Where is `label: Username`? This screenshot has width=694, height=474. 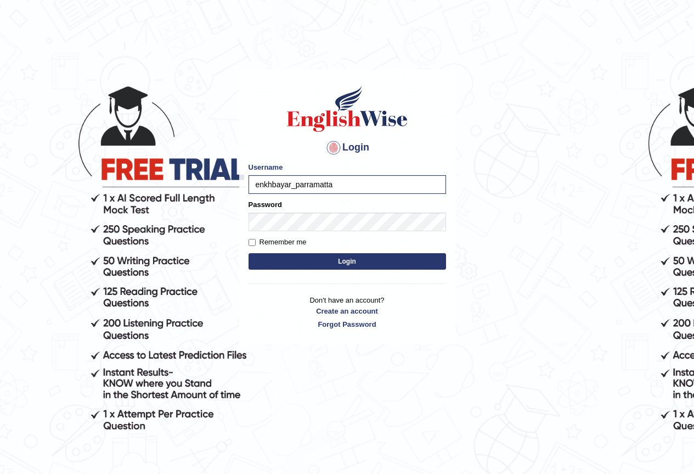
label: Username is located at coordinates (266, 167).